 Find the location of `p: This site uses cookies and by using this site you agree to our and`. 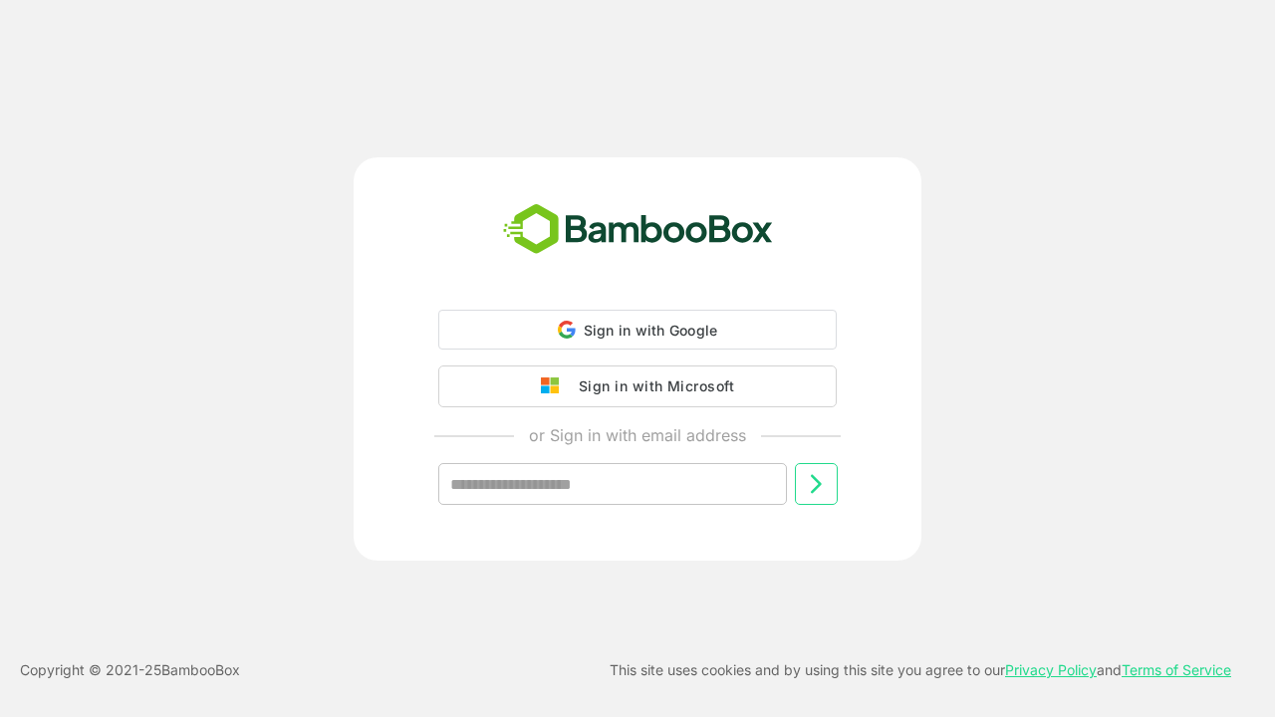

p: This site uses cookies and by using this site you agree to our and is located at coordinates (921, 671).